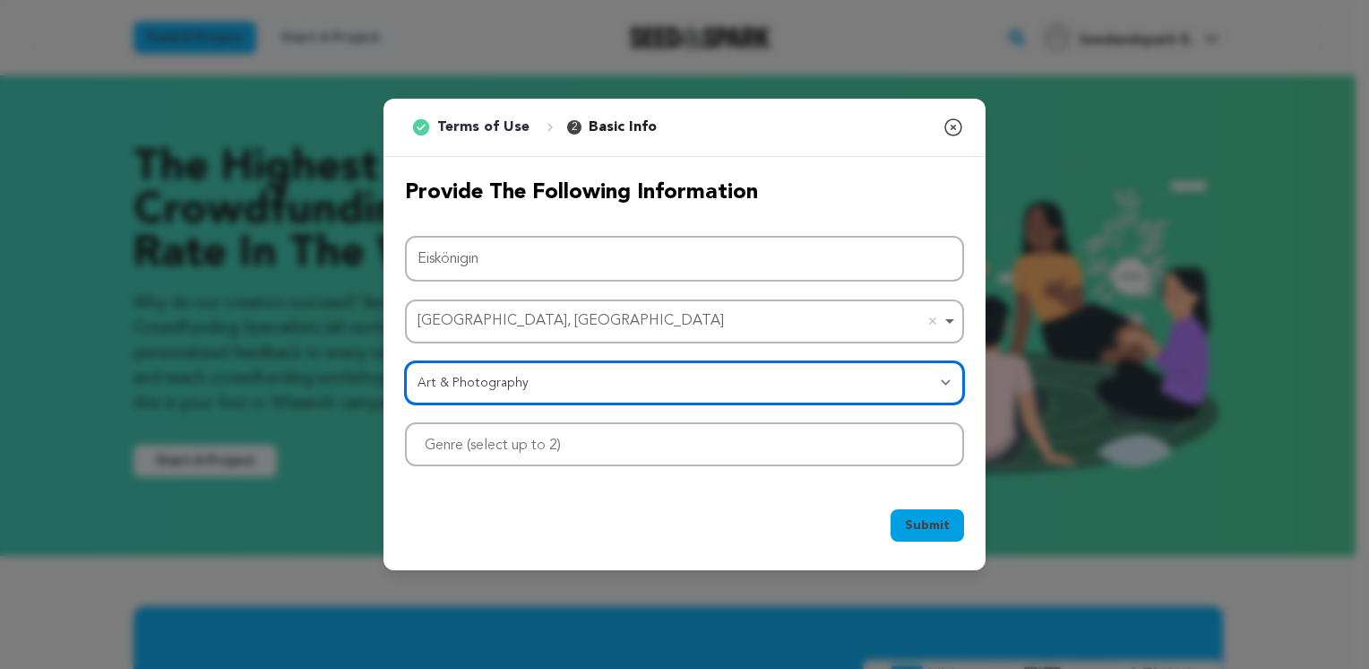 The image size is (1369, 669). Describe the element at coordinates (575, 127) in the screenshot. I see `span: 2` at that location.